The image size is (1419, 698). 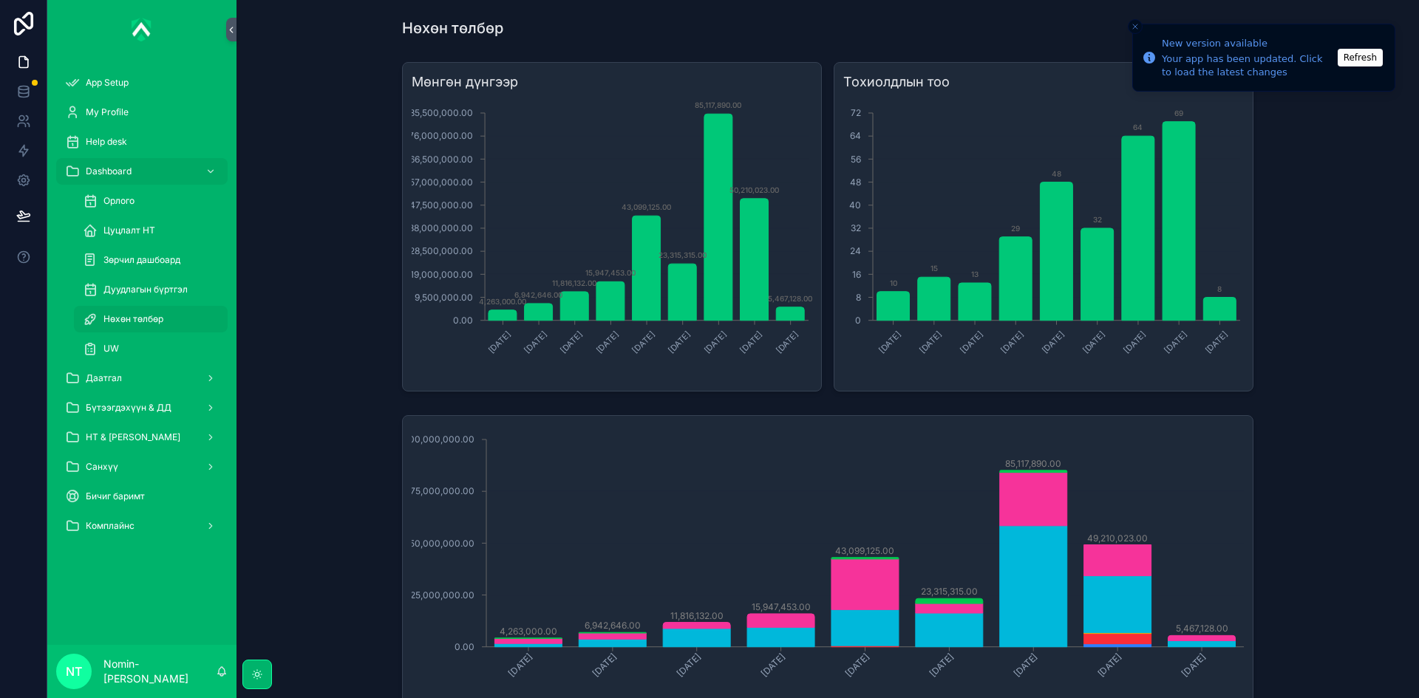 What do you see at coordinates (441, 182) in the screenshot?
I see `tspan: 57,000,000.00` at bounding box center [441, 182].